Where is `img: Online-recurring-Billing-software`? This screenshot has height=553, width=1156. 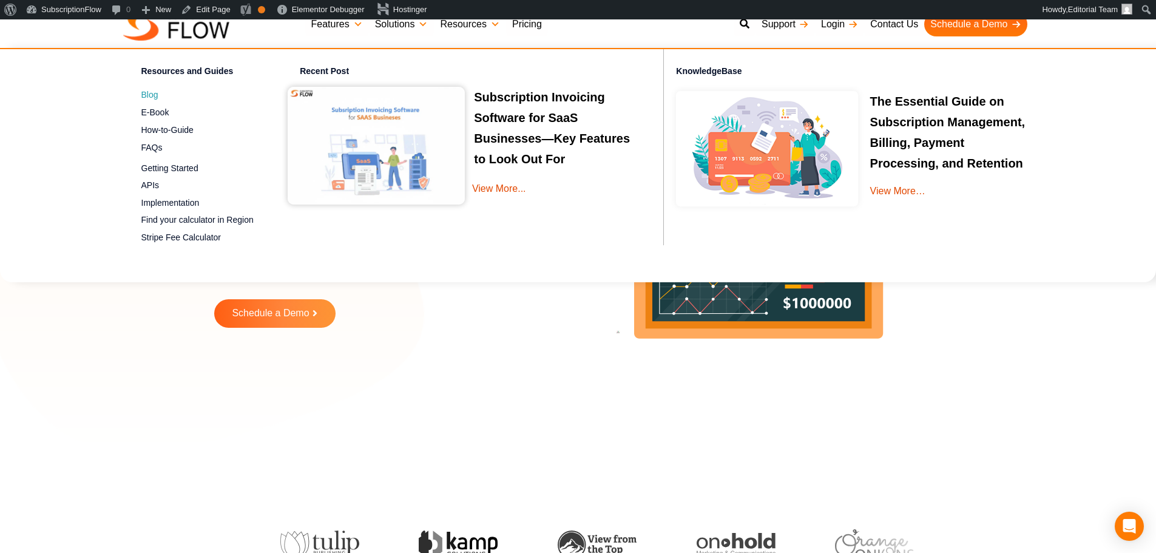 img: Online-recurring-Billing-software is located at coordinates (766, 149).